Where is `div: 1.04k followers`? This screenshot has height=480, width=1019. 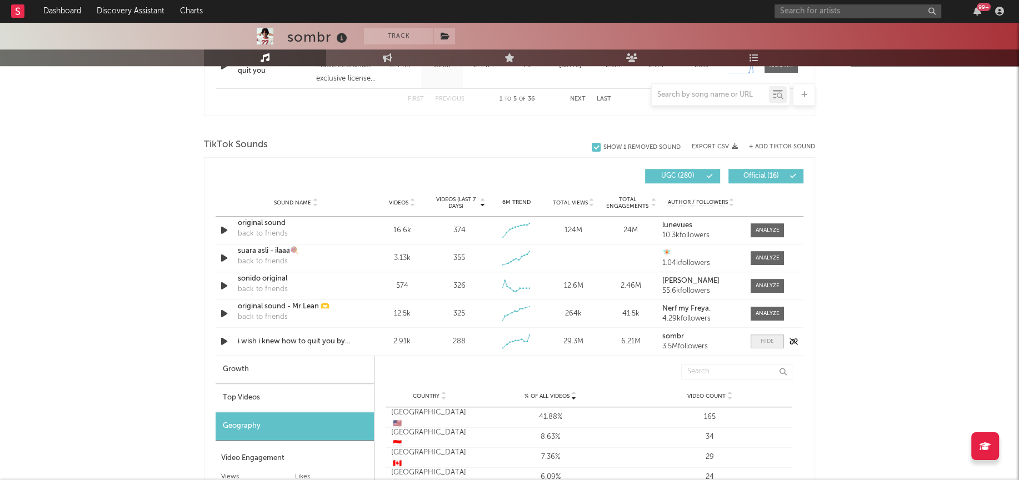
div: 1.04k followers is located at coordinates (701, 263).